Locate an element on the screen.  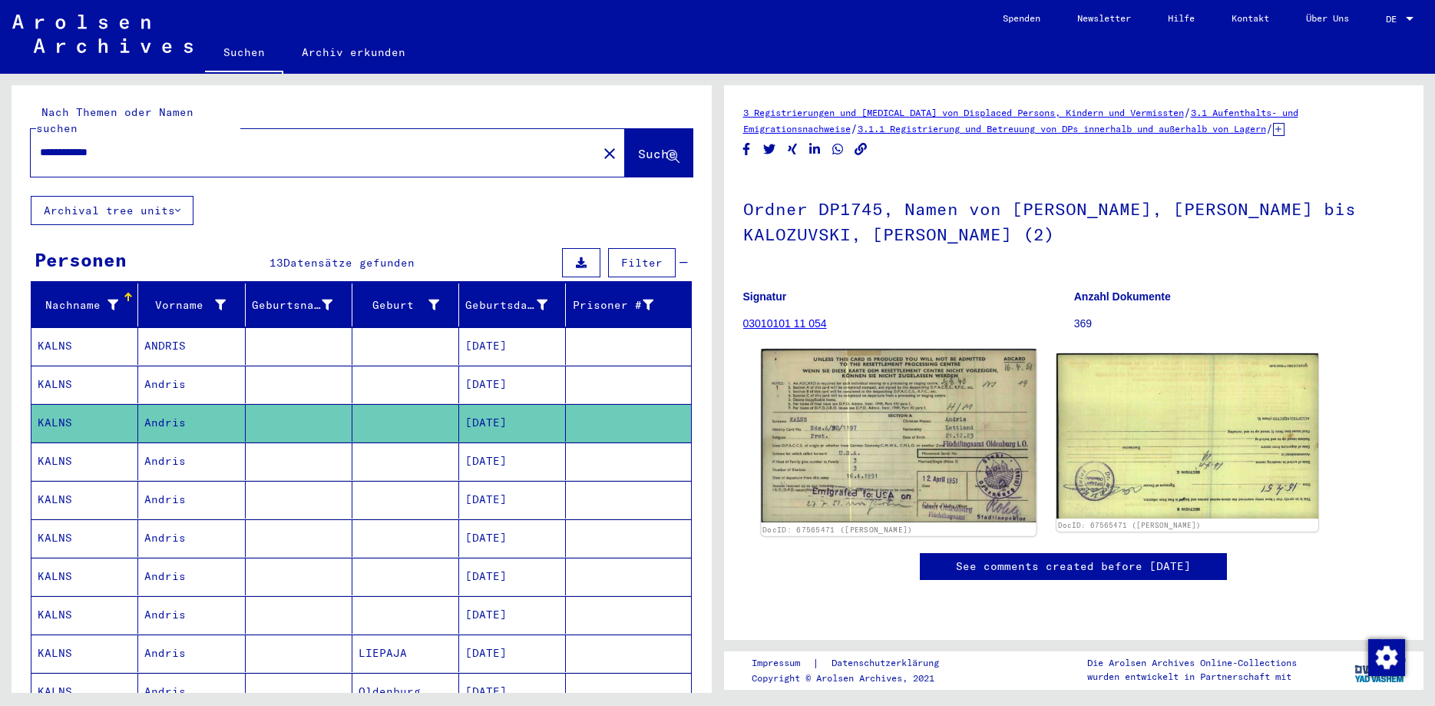
mat-header-cell: Vorname is located at coordinates (191, 305).